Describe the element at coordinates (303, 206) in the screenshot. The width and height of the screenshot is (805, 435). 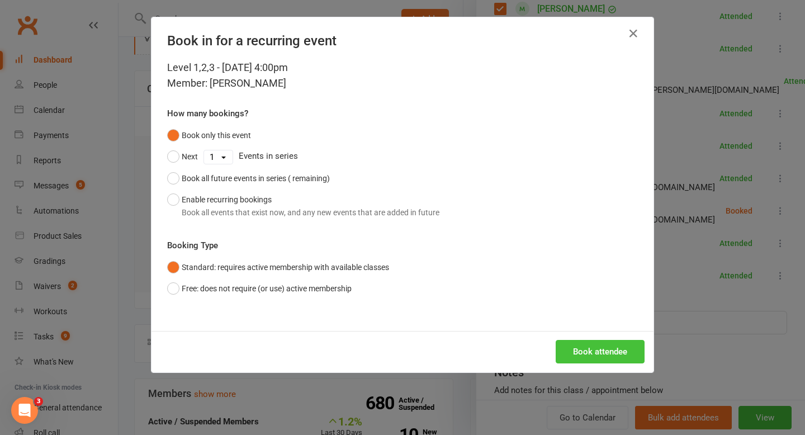
I see `button: Enable recurring bookingsBook all events that exist now, and any new events that are added in future` at that location.